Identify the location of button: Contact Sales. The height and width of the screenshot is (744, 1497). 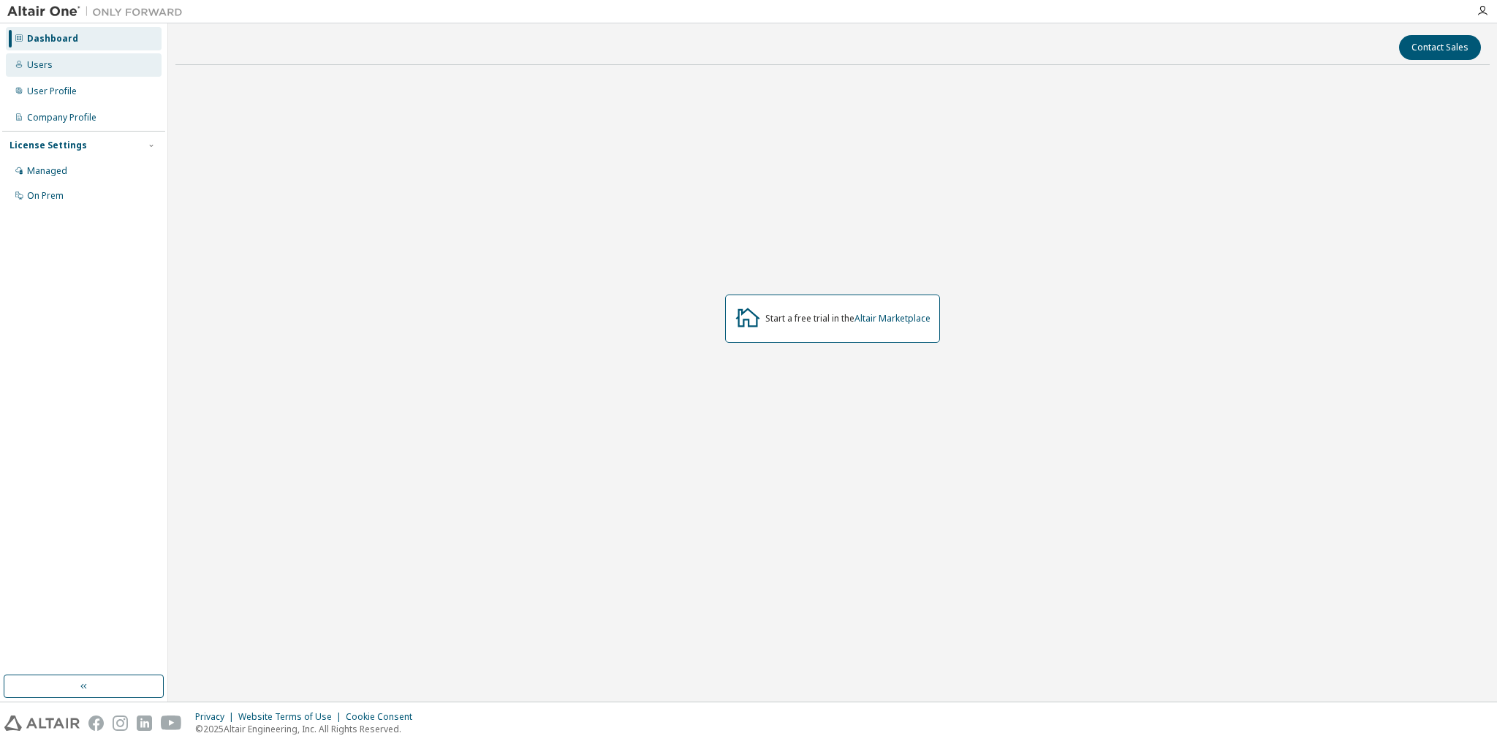
(1440, 47).